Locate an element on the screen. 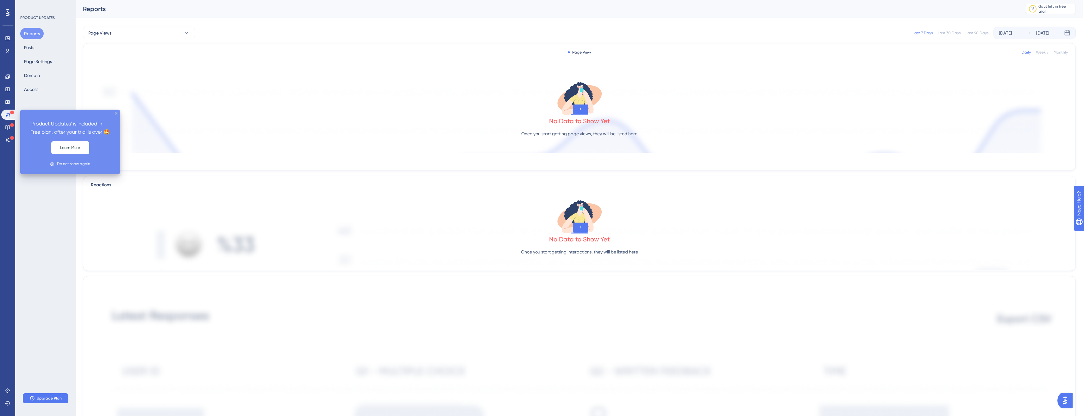  button: Domain is located at coordinates (32, 75).